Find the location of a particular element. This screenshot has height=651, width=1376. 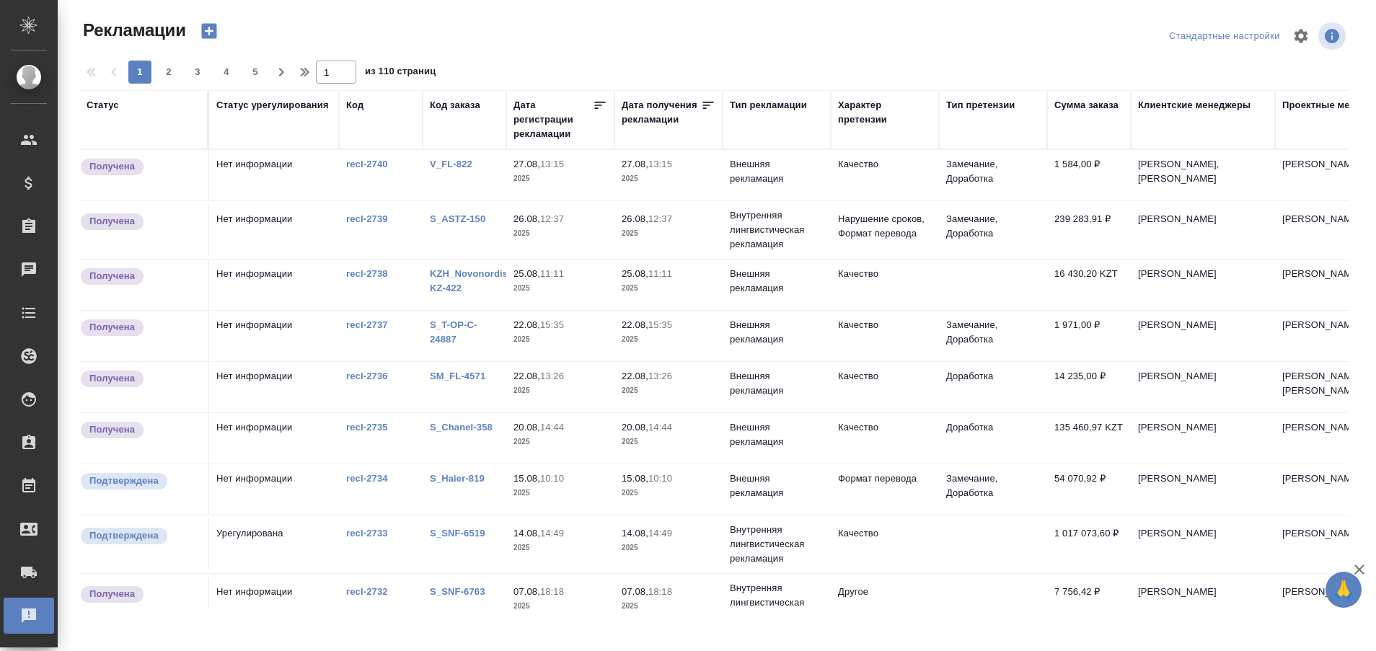

div: split button is located at coordinates (1225, 36).